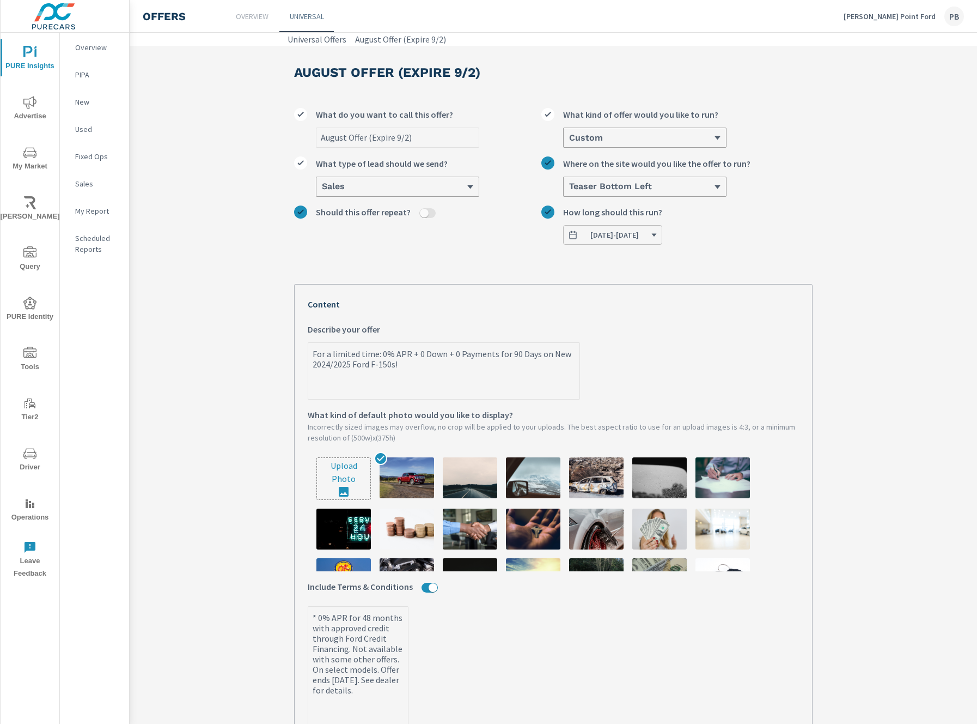 Image resolution: width=977 pixels, height=724 pixels. Describe the element at coordinates (344, 329) in the screenshot. I see `span: Describe your offer` at that location.